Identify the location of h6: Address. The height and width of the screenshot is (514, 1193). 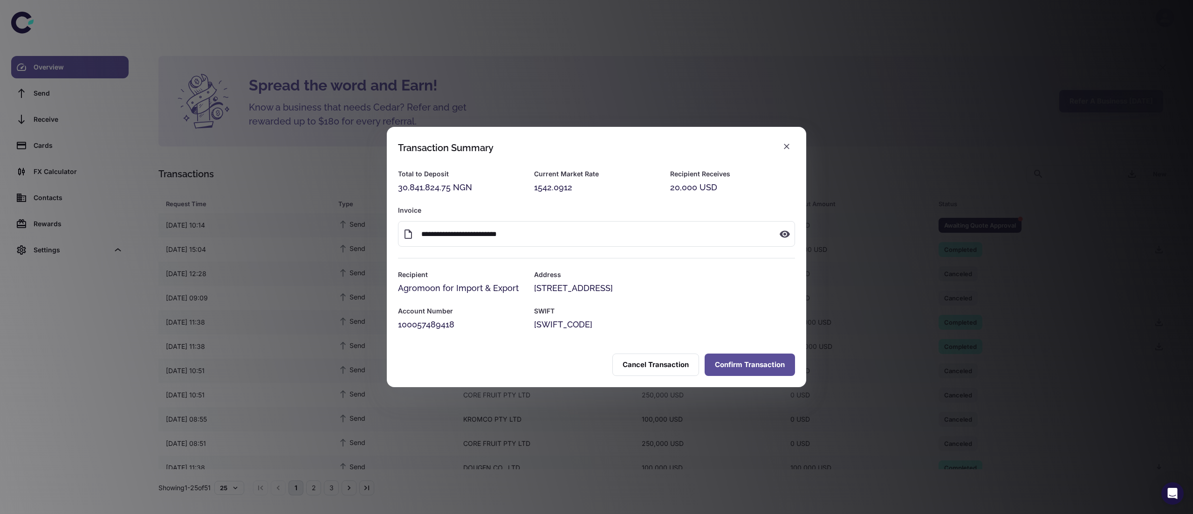
(665, 275).